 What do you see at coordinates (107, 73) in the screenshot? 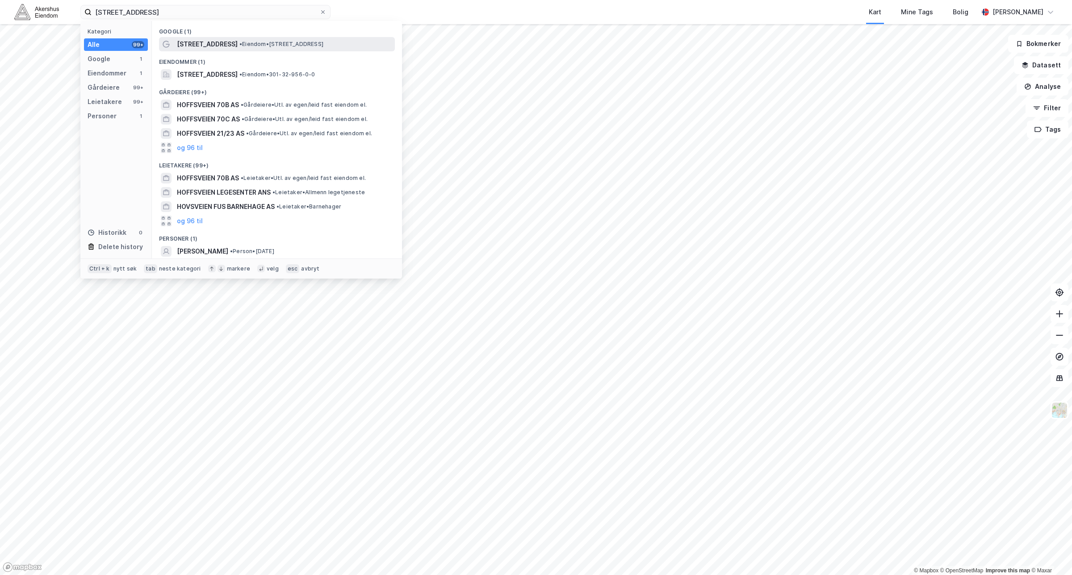
I see `div: Eiendommer` at bounding box center [107, 73].